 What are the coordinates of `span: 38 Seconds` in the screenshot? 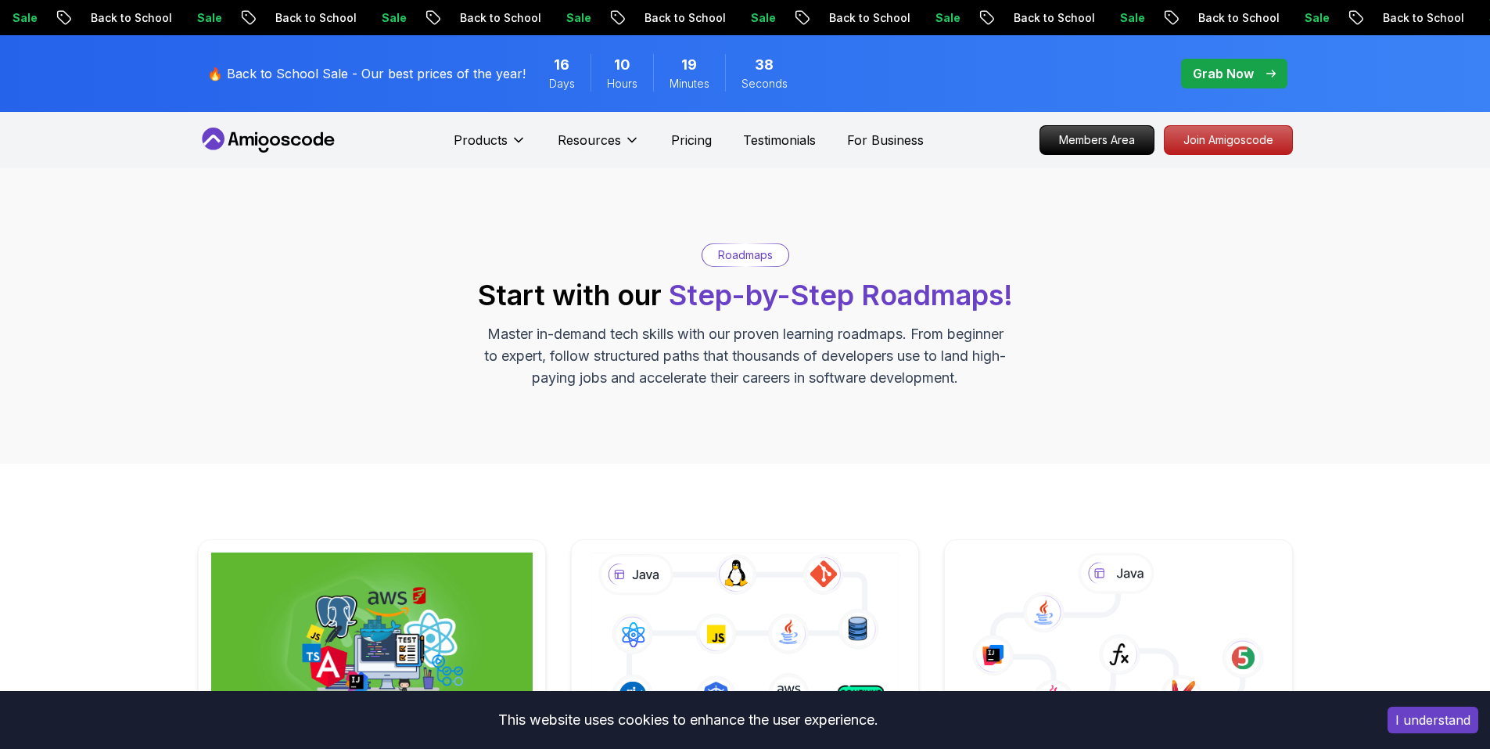 It's located at (764, 65).